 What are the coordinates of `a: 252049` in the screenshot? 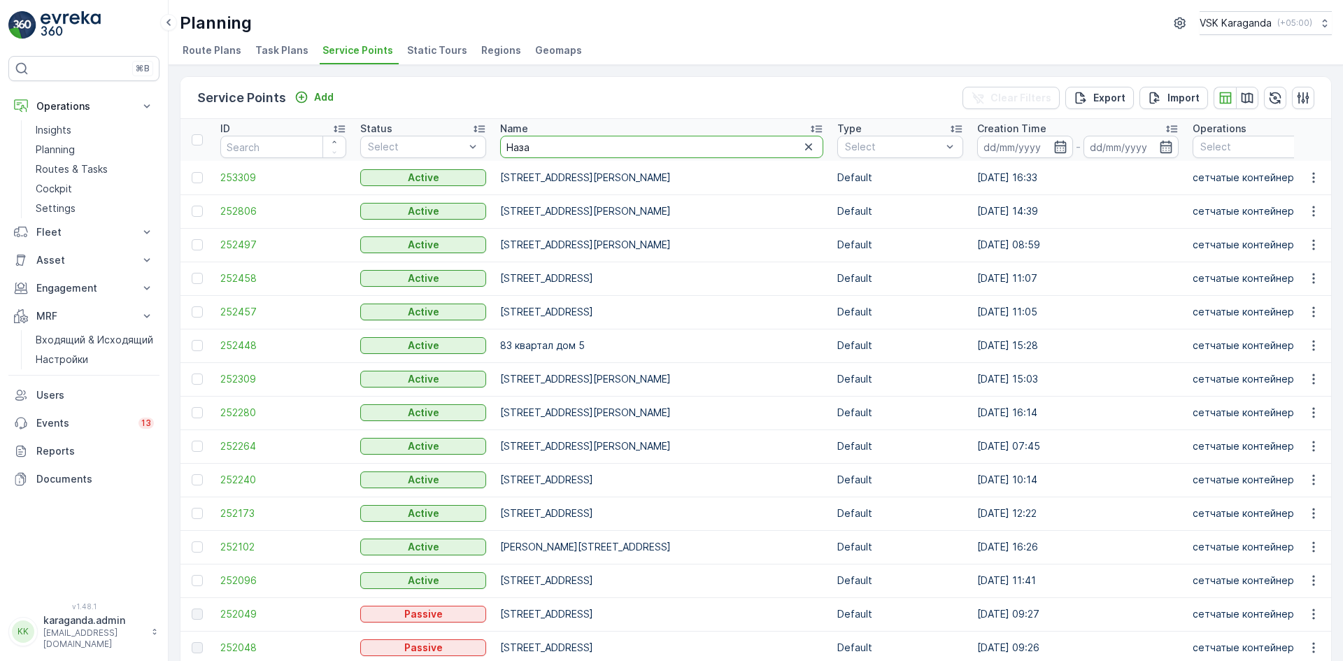 It's located at (283, 614).